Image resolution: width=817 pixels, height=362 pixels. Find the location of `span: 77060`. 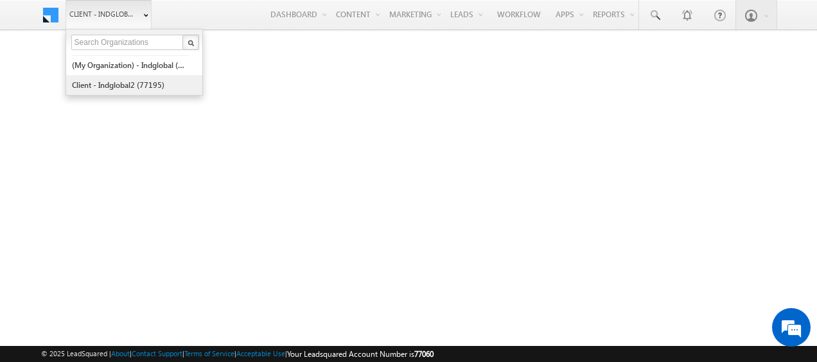

span: 77060 is located at coordinates (424, 354).